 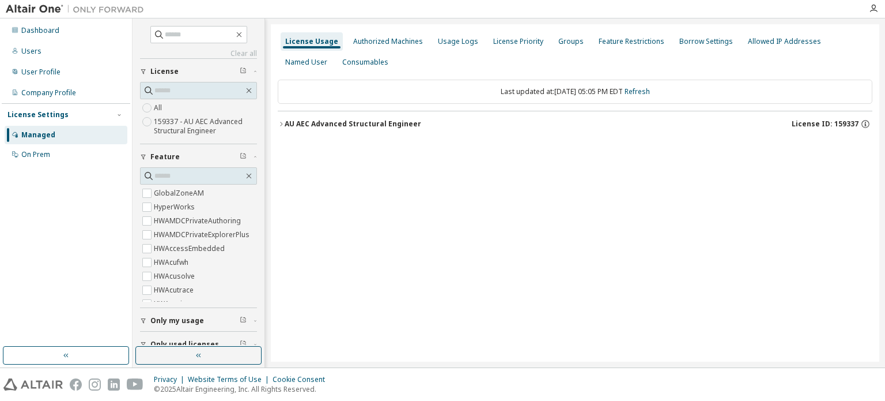 I want to click on div: Borrow Settings, so click(x=706, y=41).